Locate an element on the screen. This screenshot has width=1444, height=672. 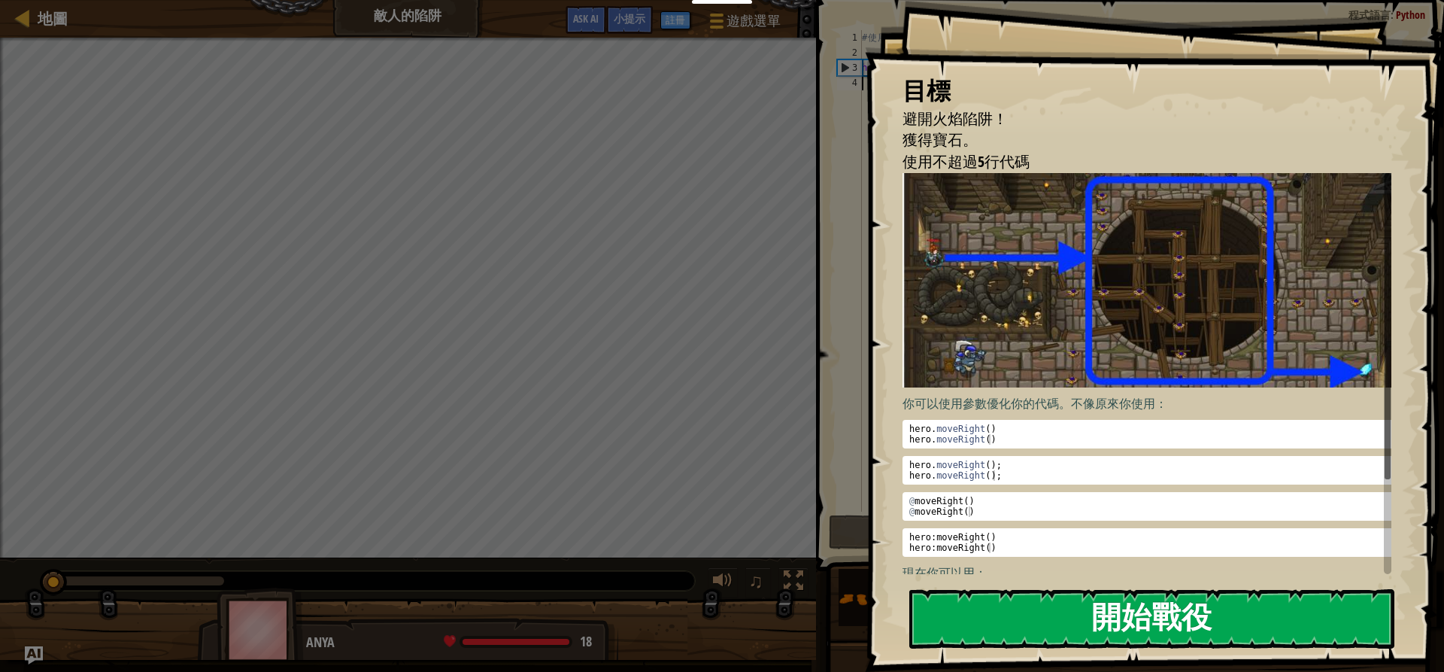
span: Ask AI is located at coordinates (586, 18).